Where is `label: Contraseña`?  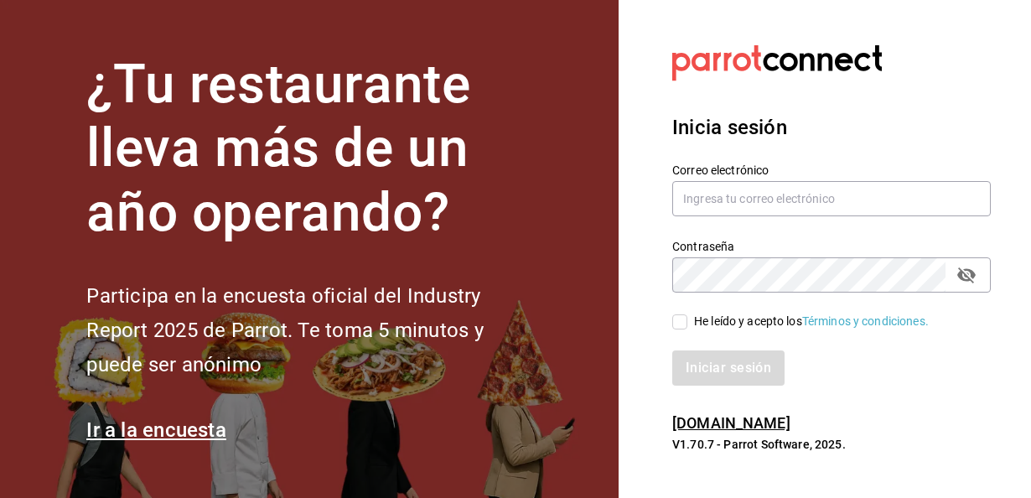 label: Contraseña is located at coordinates (832, 246).